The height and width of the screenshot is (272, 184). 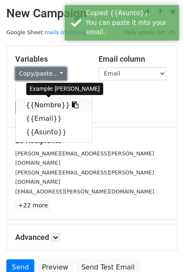 I want to click on h5: Email column, so click(x=134, y=59).